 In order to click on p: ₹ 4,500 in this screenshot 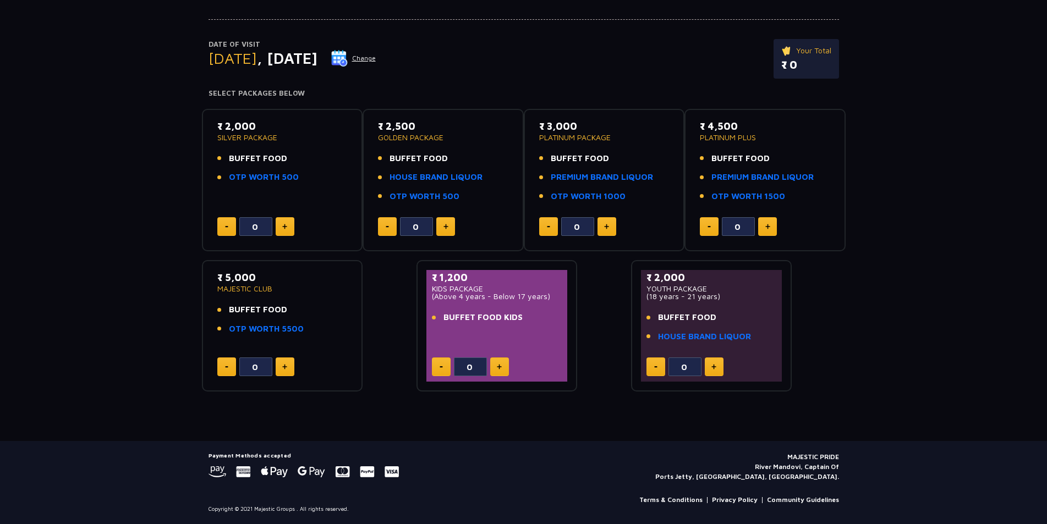, I will do `click(765, 126)`.